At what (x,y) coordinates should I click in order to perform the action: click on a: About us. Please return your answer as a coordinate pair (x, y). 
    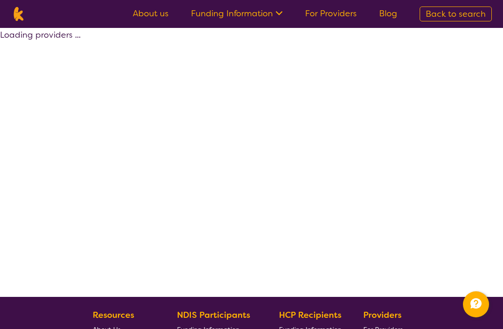
    Looking at the image, I should click on (150, 14).